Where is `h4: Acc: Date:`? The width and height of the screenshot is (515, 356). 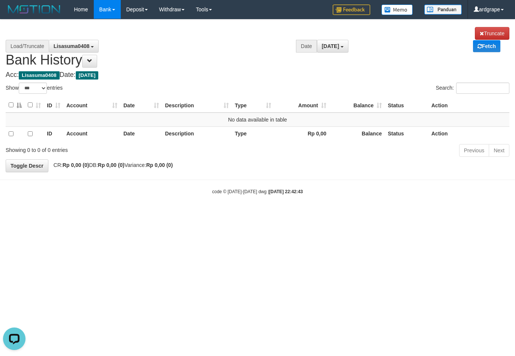
h4: Acc: Date: is located at coordinates (257, 75).